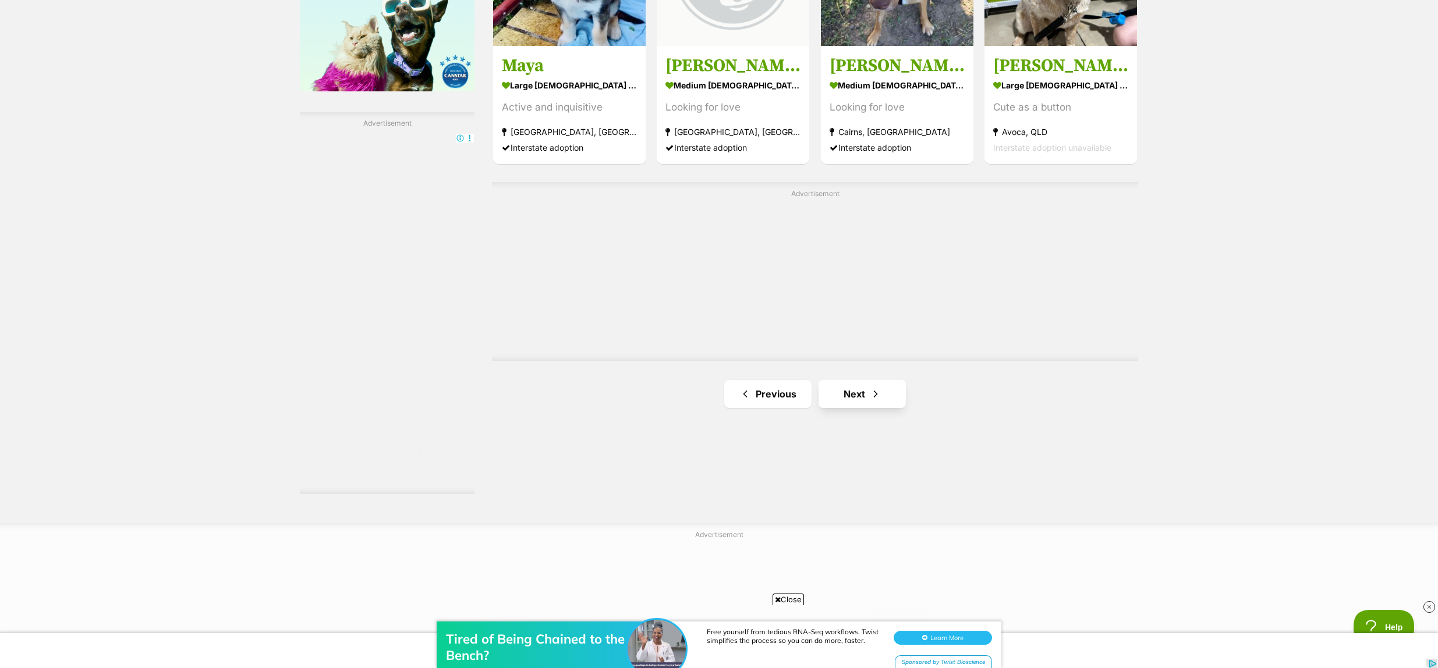 The image size is (1438, 668). Describe the element at coordinates (1061, 131) in the screenshot. I see `strong: Avoca, QLD` at that location.